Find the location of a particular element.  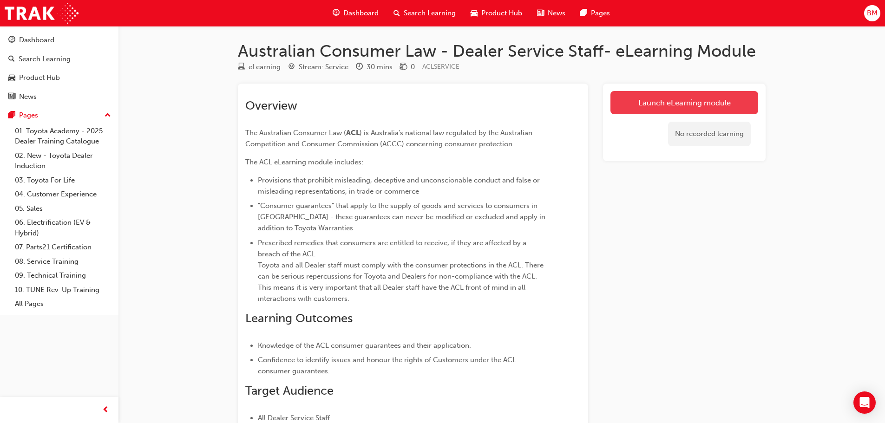

span: Product Hub is located at coordinates (502, 13).